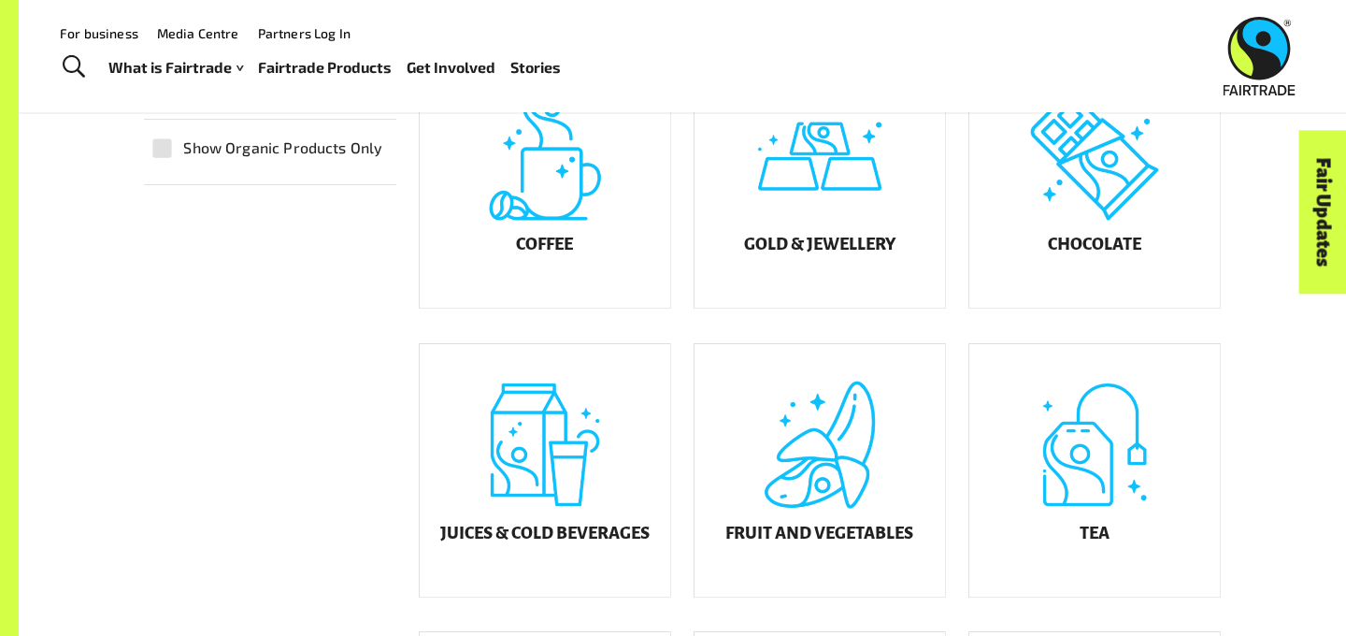  What do you see at coordinates (324, 67) in the screenshot?
I see `a: Fairtrade Products` at bounding box center [324, 67].